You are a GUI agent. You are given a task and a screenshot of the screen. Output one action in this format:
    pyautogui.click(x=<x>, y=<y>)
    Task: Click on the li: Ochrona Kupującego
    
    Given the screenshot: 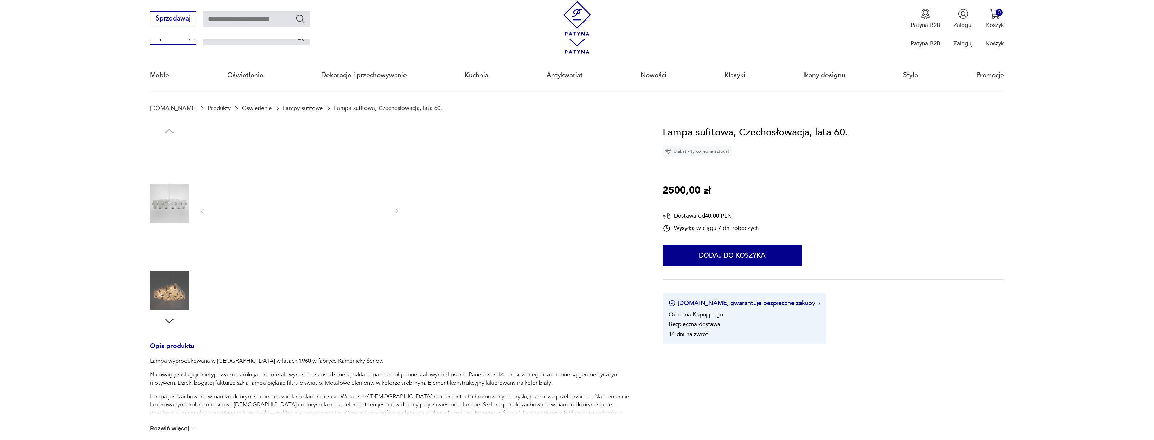 What is the action you would take?
    pyautogui.click(x=695, y=314)
    